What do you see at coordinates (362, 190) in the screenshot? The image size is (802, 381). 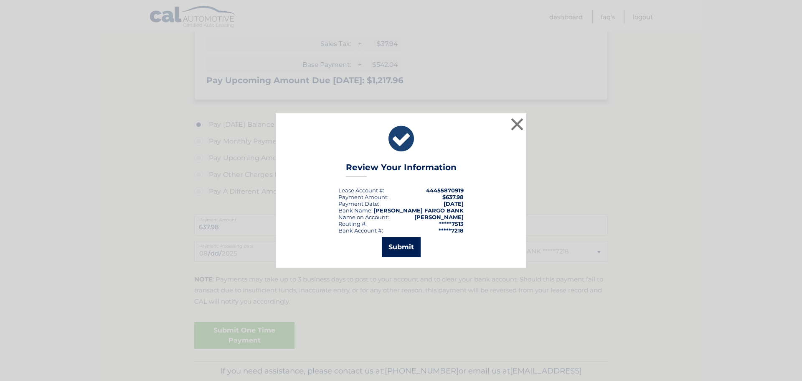 I see `div: Lease Account #:` at bounding box center [362, 190].